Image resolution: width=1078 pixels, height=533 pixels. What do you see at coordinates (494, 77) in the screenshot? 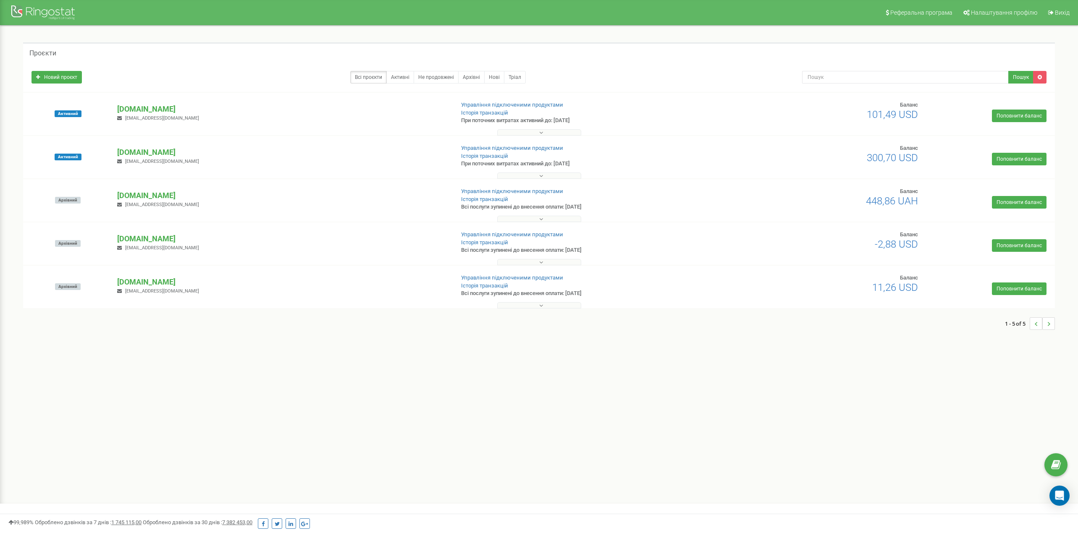
I see `a: Нові` at bounding box center [494, 77].